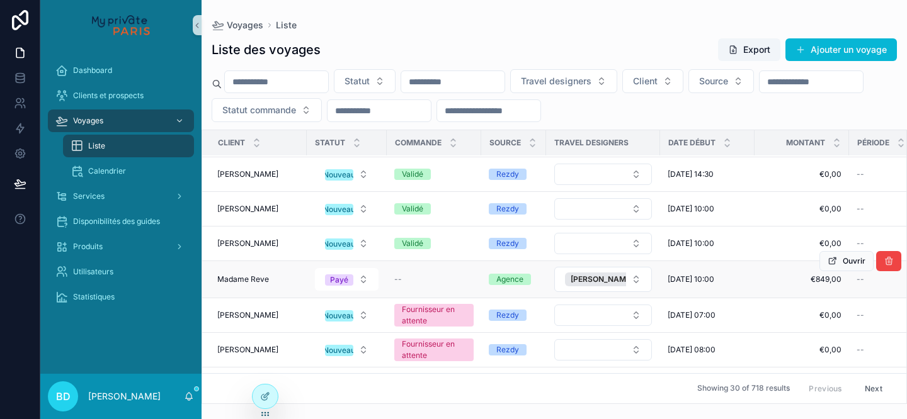 Image resolution: width=907 pixels, height=419 pixels. Describe the element at coordinates (88, 247) in the screenshot. I see `span: Produits` at that location.